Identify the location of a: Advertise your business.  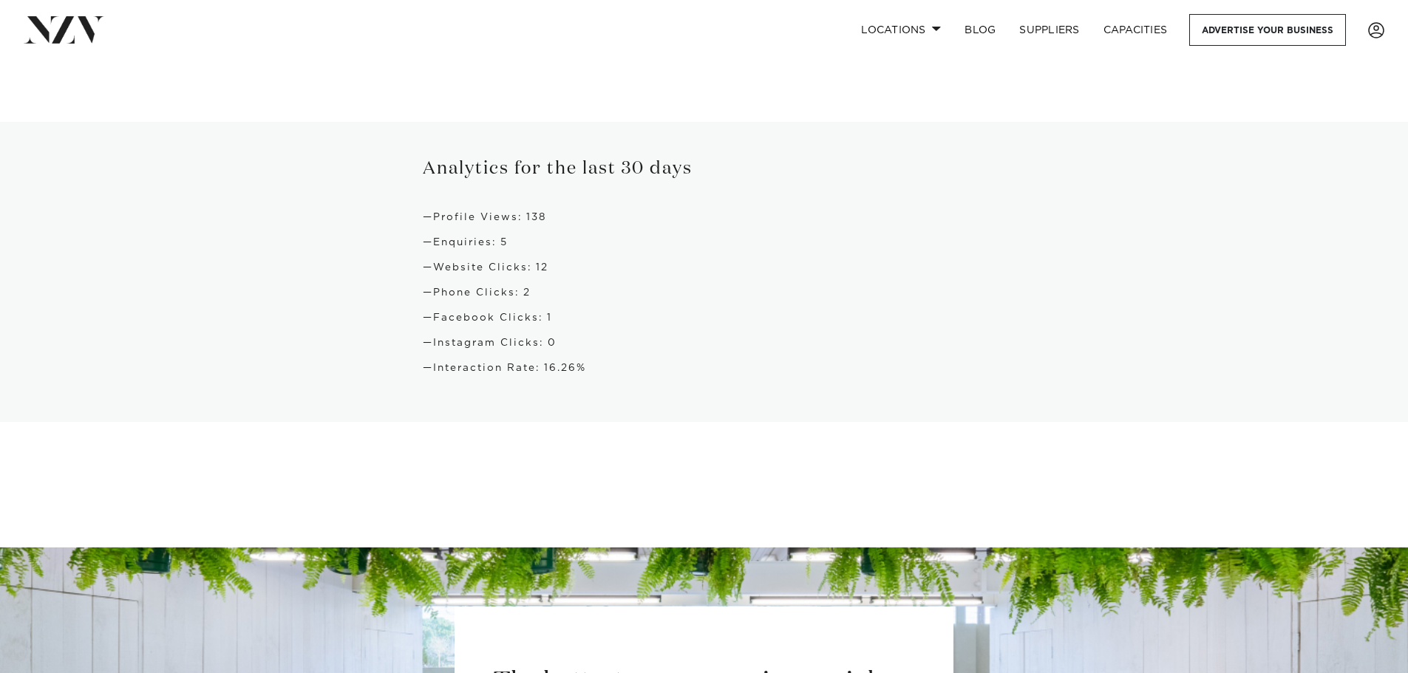
(1267, 30).